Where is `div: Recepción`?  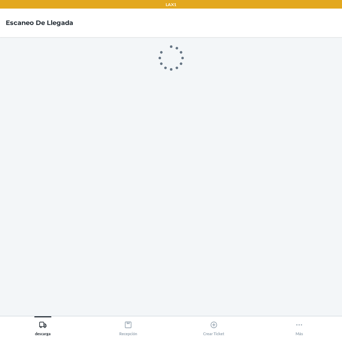
div: Recepción is located at coordinates (128, 327).